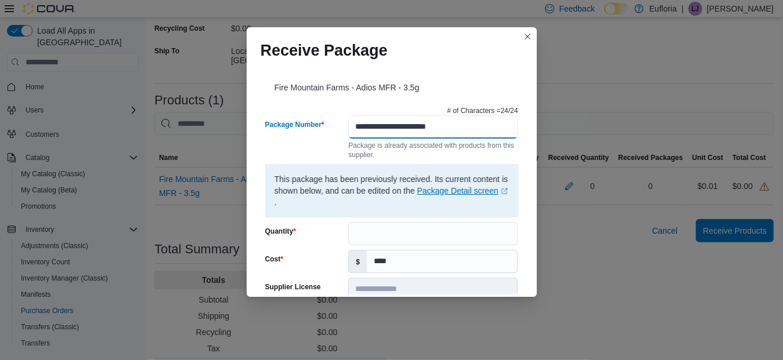 This screenshot has height=360, width=783. What do you see at coordinates (293, 287) in the screenshot?
I see `label: Supplier License` at bounding box center [293, 287].